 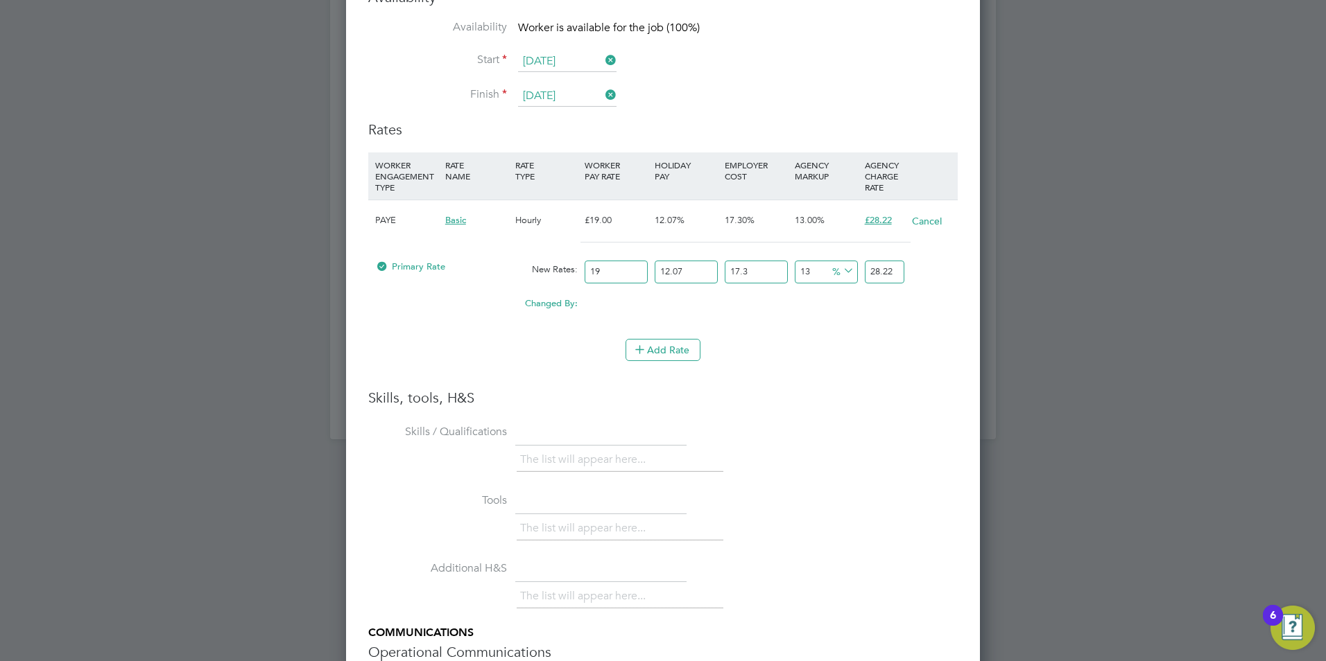 What do you see at coordinates (438, 60) in the screenshot?
I see `label: Start` at bounding box center [438, 60].